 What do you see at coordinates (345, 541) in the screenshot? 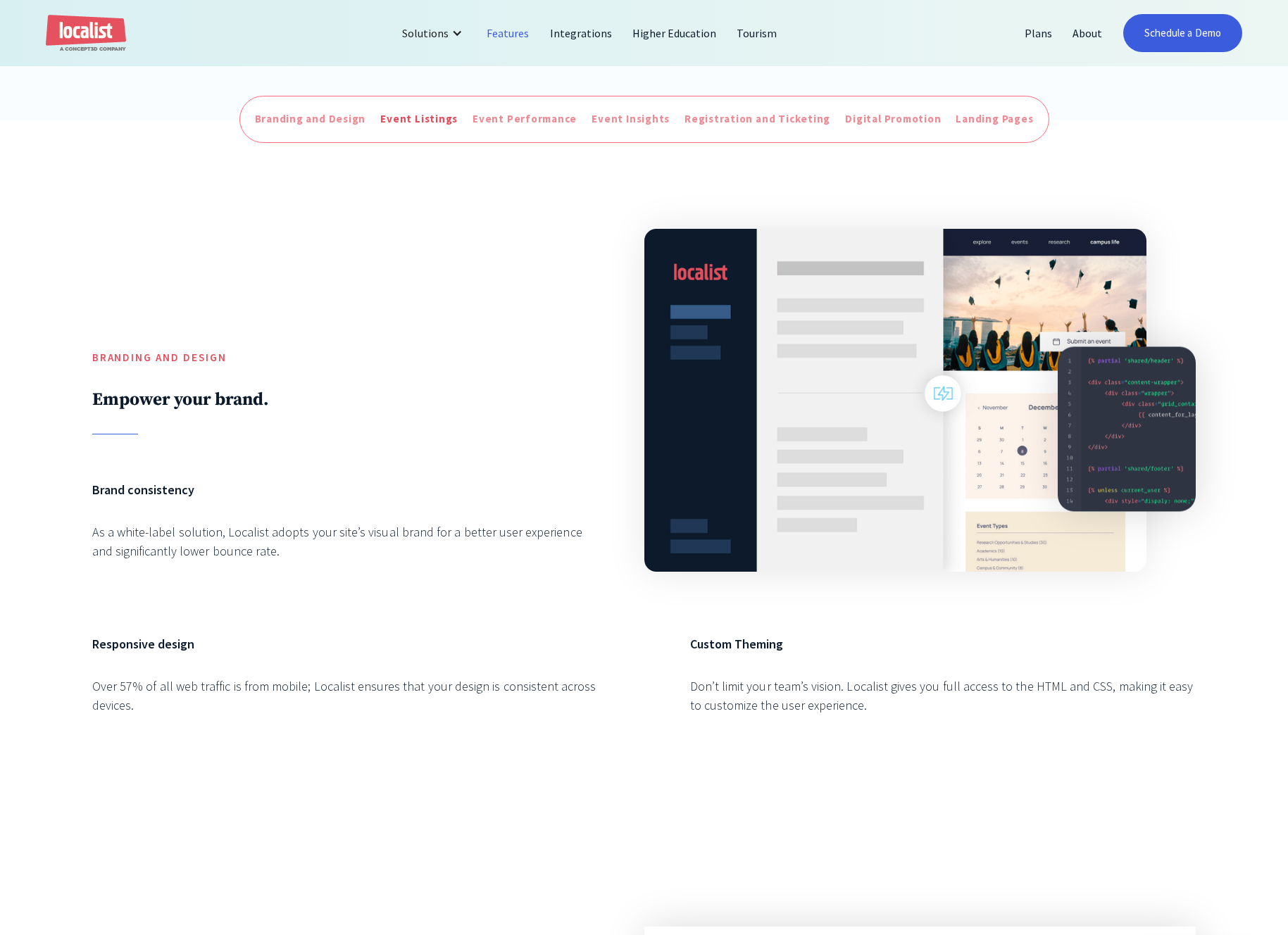
I see `div: As a white-label solution, Localist adopts your site’s visual brand for a better user experience ...` at bounding box center [345, 541].